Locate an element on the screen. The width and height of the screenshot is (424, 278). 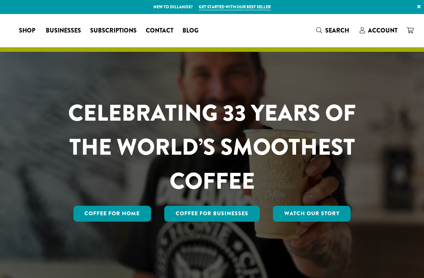
span: Blog is located at coordinates (190, 31).